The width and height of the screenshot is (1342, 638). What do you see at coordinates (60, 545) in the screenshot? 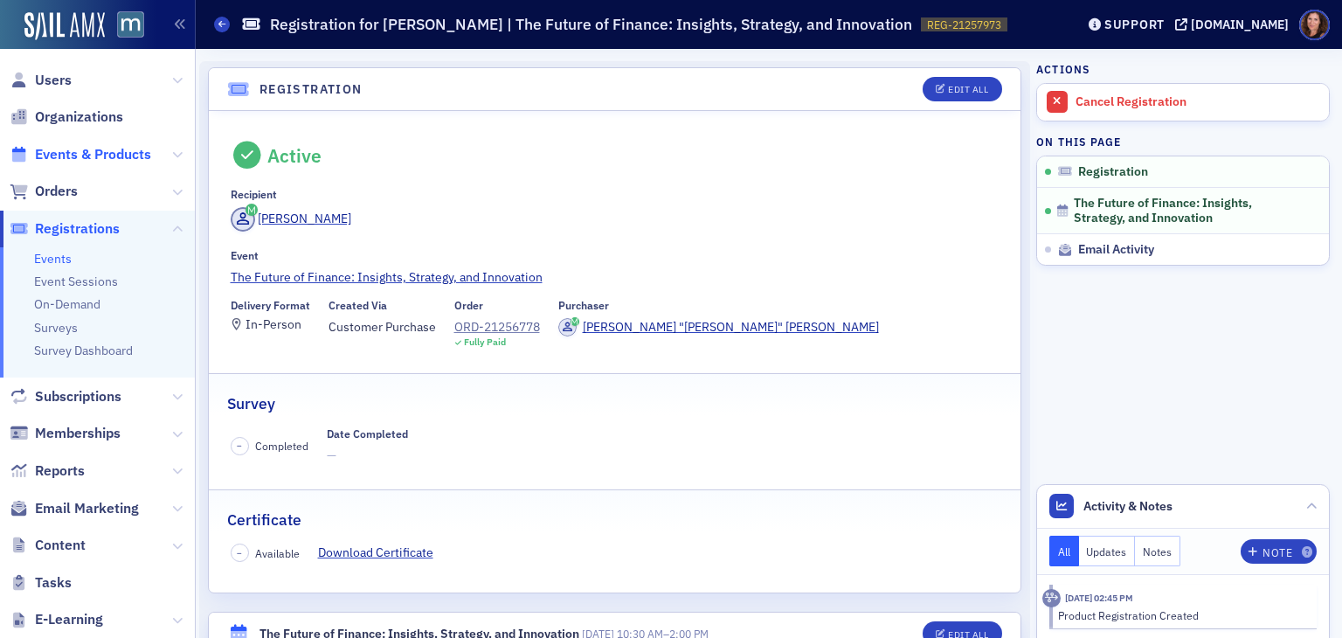
I see `span: Content` at bounding box center [60, 545].